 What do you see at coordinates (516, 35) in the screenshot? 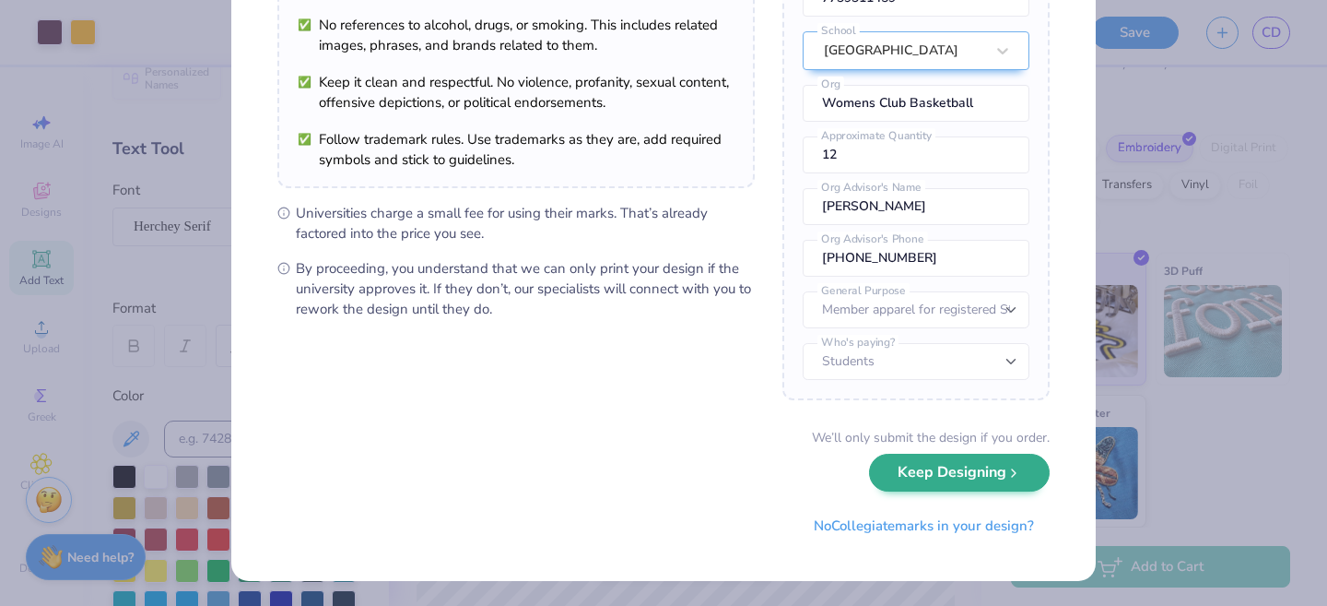
I see `li: No references to alcohol, drugs, or smoking. This includes related images, phrases, and brands re...` at bounding box center [516, 35].